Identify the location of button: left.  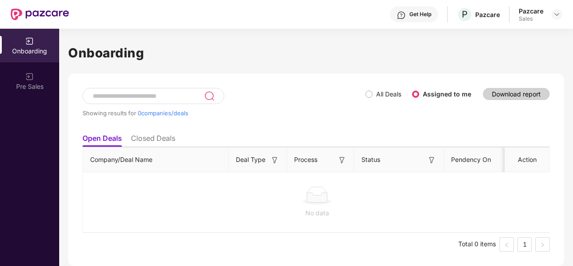
(507, 244).